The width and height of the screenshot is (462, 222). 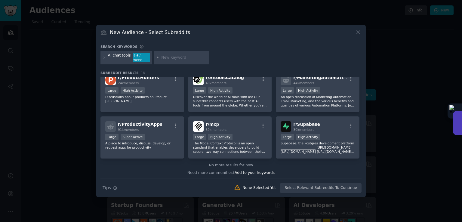 I want to click on p: The Model Context Protocol is an open standard that enables developers to build secure, two-way c..., so click(x=230, y=147).